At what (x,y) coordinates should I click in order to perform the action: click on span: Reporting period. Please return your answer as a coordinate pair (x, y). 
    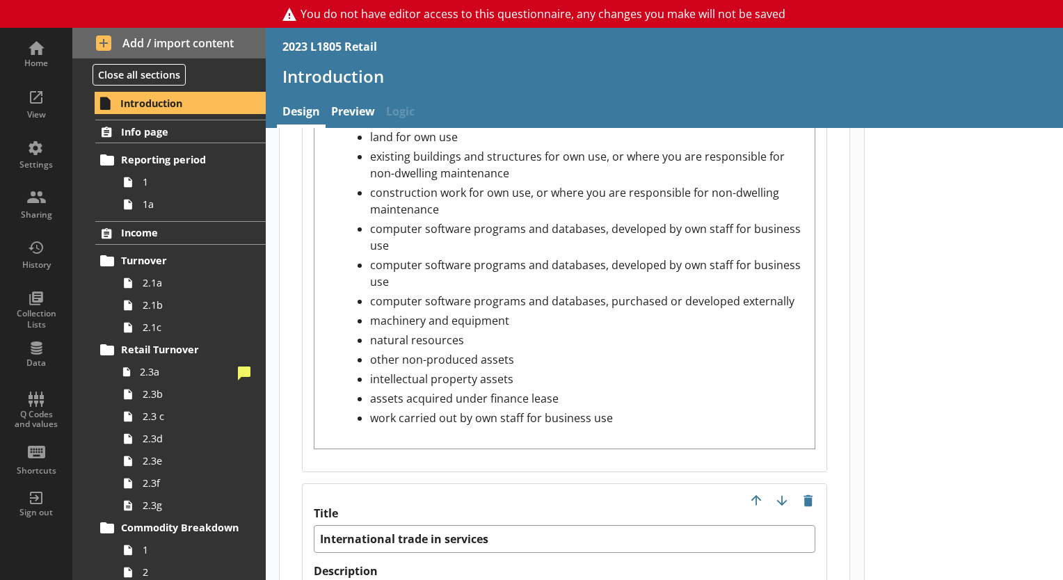
    Looking at the image, I should click on (181, 159).